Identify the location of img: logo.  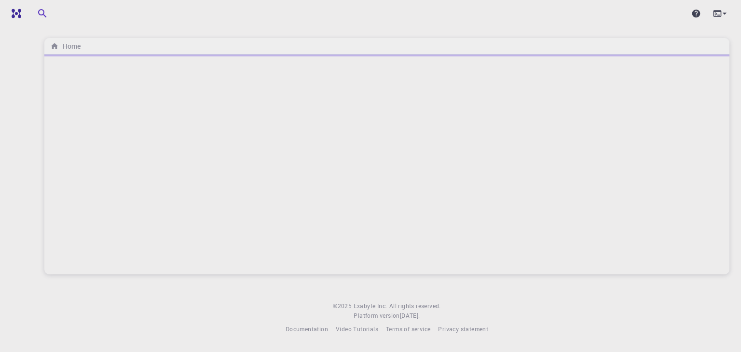
(14, 14).